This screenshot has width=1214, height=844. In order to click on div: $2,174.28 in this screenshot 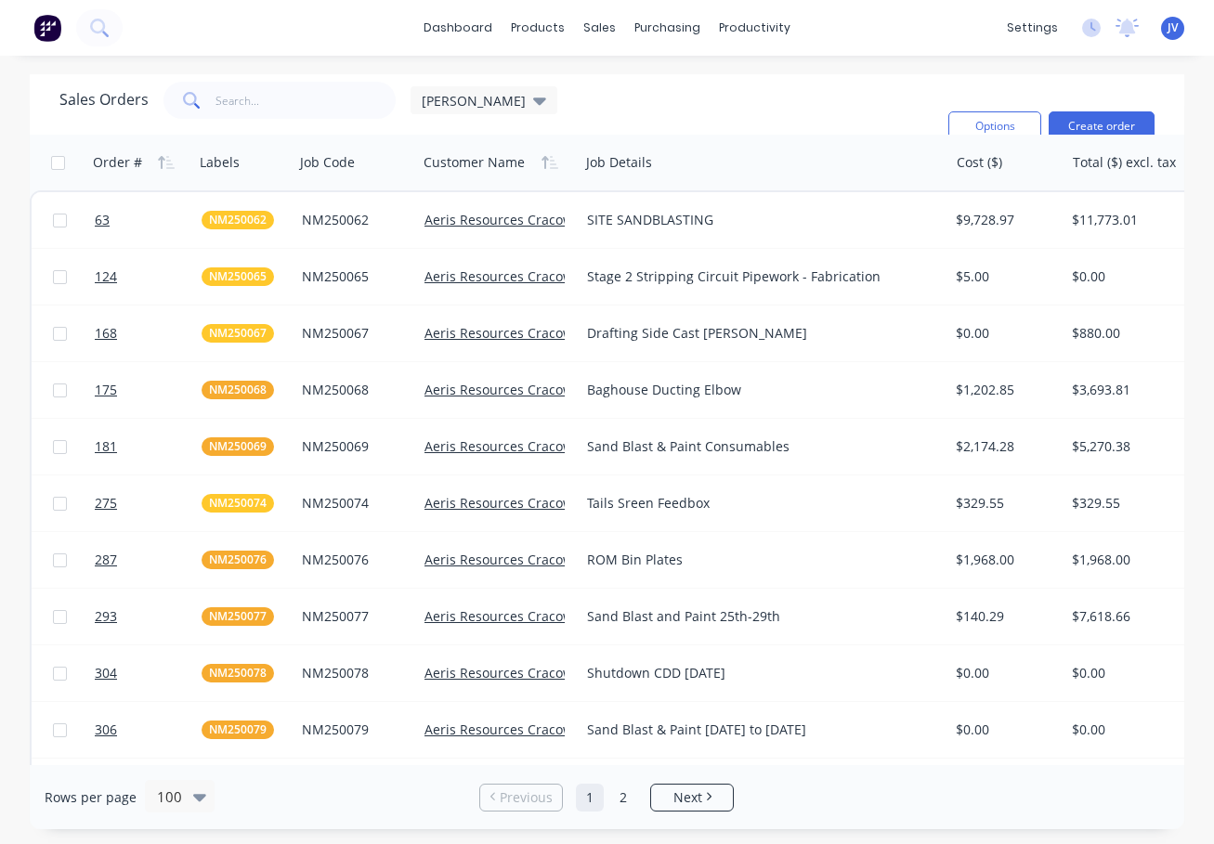, I will do `click(1004, 447)`.